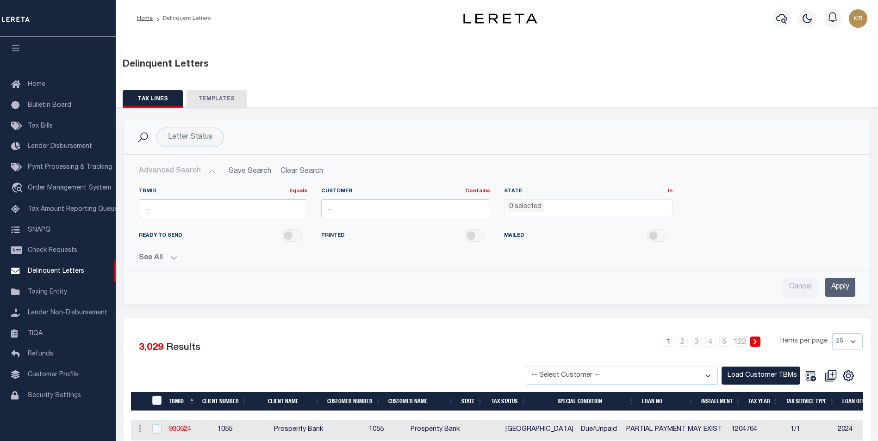  I want to click on div: Letter Status, so click(190, 137).